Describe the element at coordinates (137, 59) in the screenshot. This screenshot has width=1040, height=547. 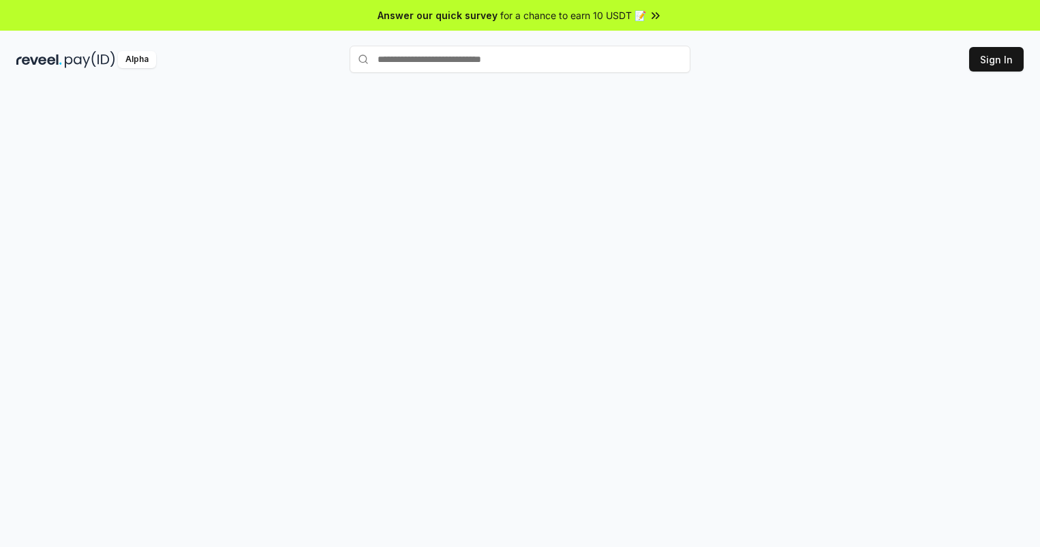
I see `div: Alpha` at that location.